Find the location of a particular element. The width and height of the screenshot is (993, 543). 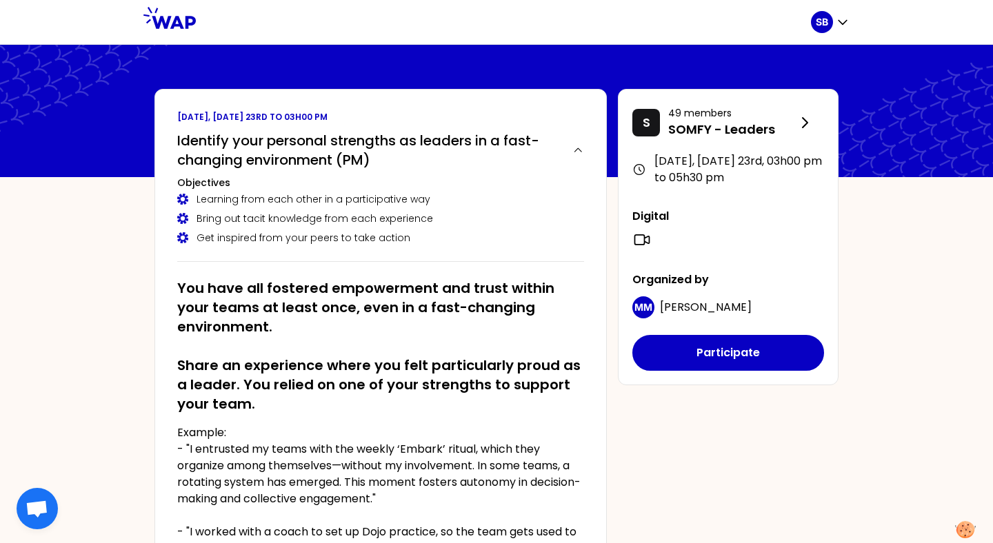

button: SB is located at coordinates (830, 22).